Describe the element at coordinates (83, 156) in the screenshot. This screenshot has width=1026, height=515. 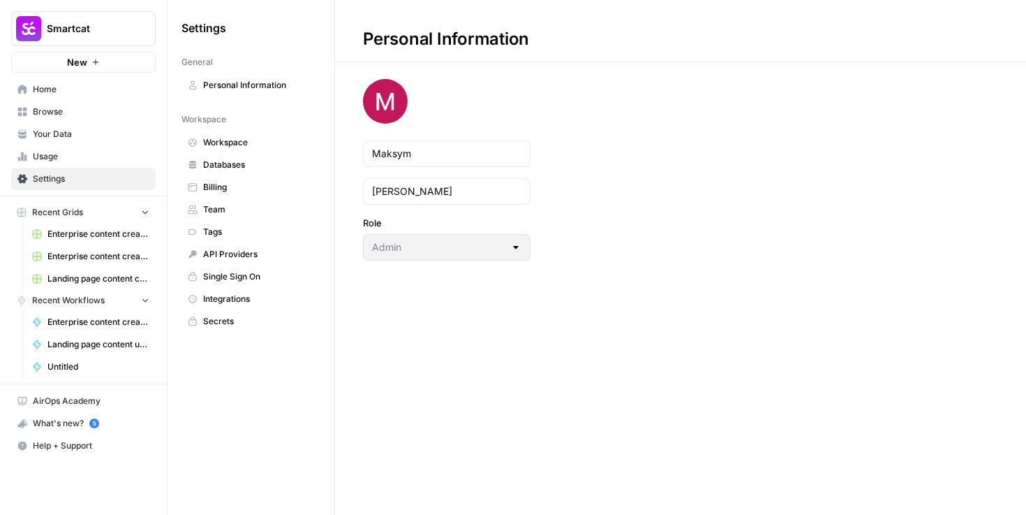
I see `a: Usage` at that location.